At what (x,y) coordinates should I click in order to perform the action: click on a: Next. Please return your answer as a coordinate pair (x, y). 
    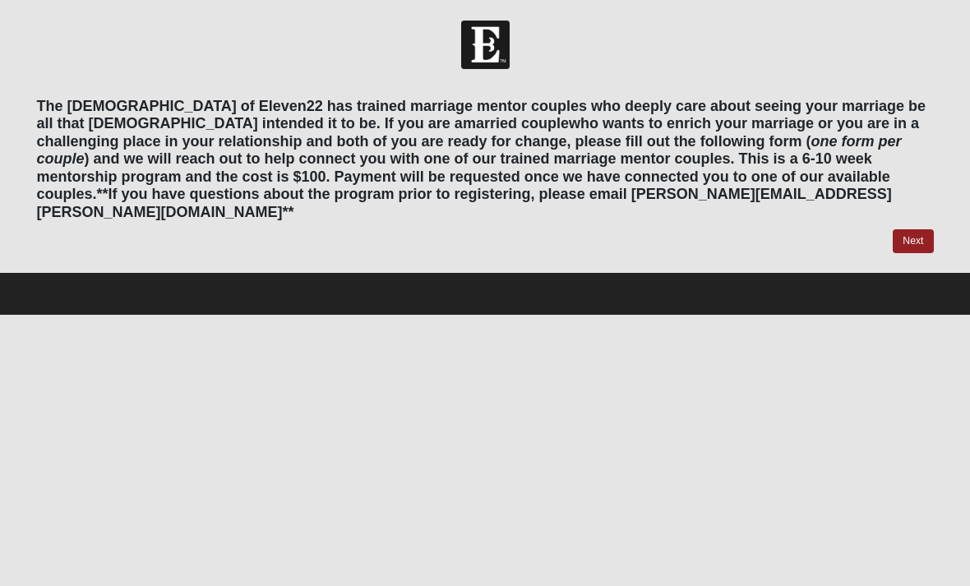
    Looking at the image, I should click on (913, 241).